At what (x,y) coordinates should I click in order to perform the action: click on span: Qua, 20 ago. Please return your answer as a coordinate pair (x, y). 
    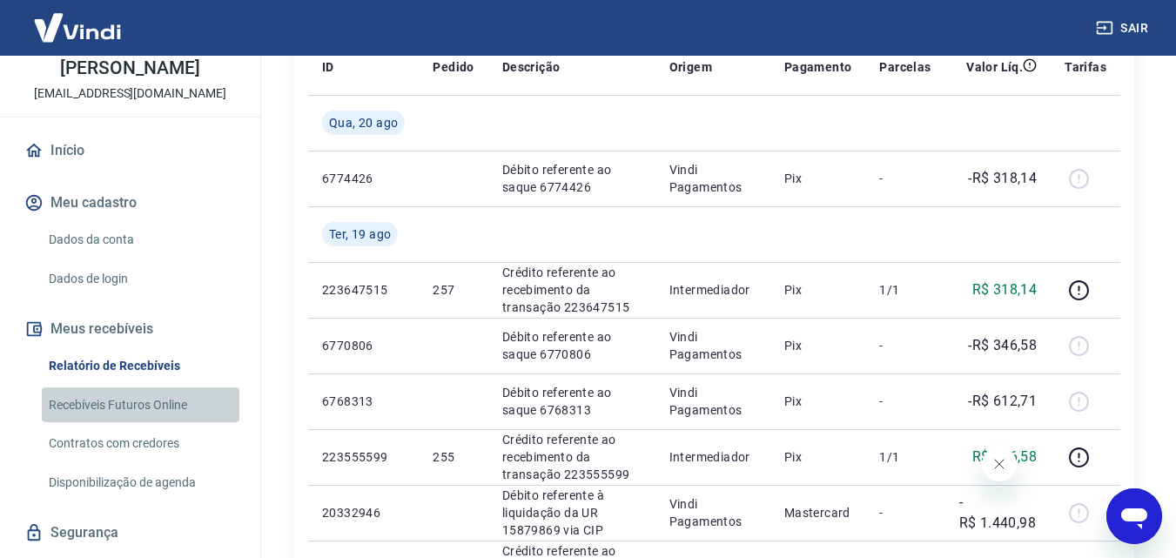
    Looking at the image, I should click on (363, 123).